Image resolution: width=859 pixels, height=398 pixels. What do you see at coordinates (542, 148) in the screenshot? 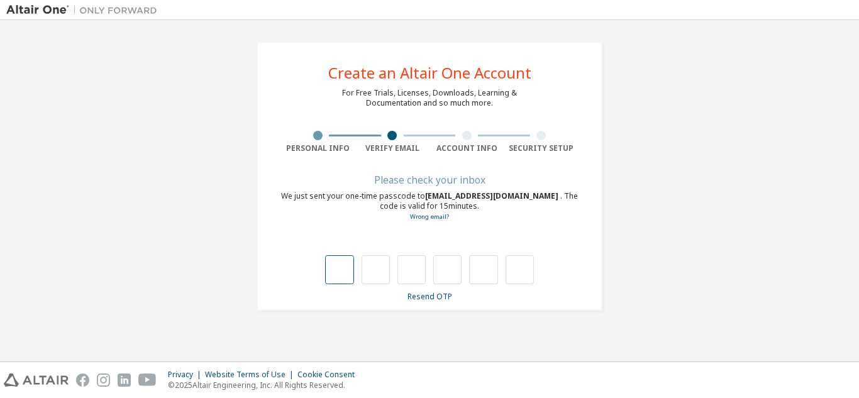
I see `div: Security Setup` at bounding box center [542, 148].